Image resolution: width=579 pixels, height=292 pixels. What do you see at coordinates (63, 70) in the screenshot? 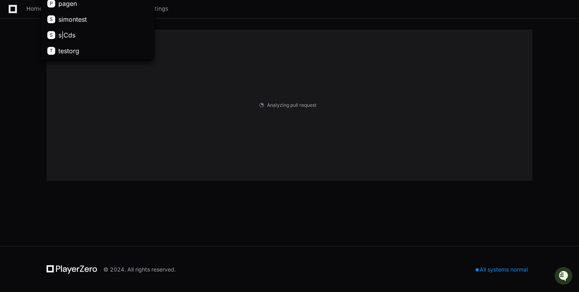
I see `div: We're available if you need us!` at bounding box center [63, 70].